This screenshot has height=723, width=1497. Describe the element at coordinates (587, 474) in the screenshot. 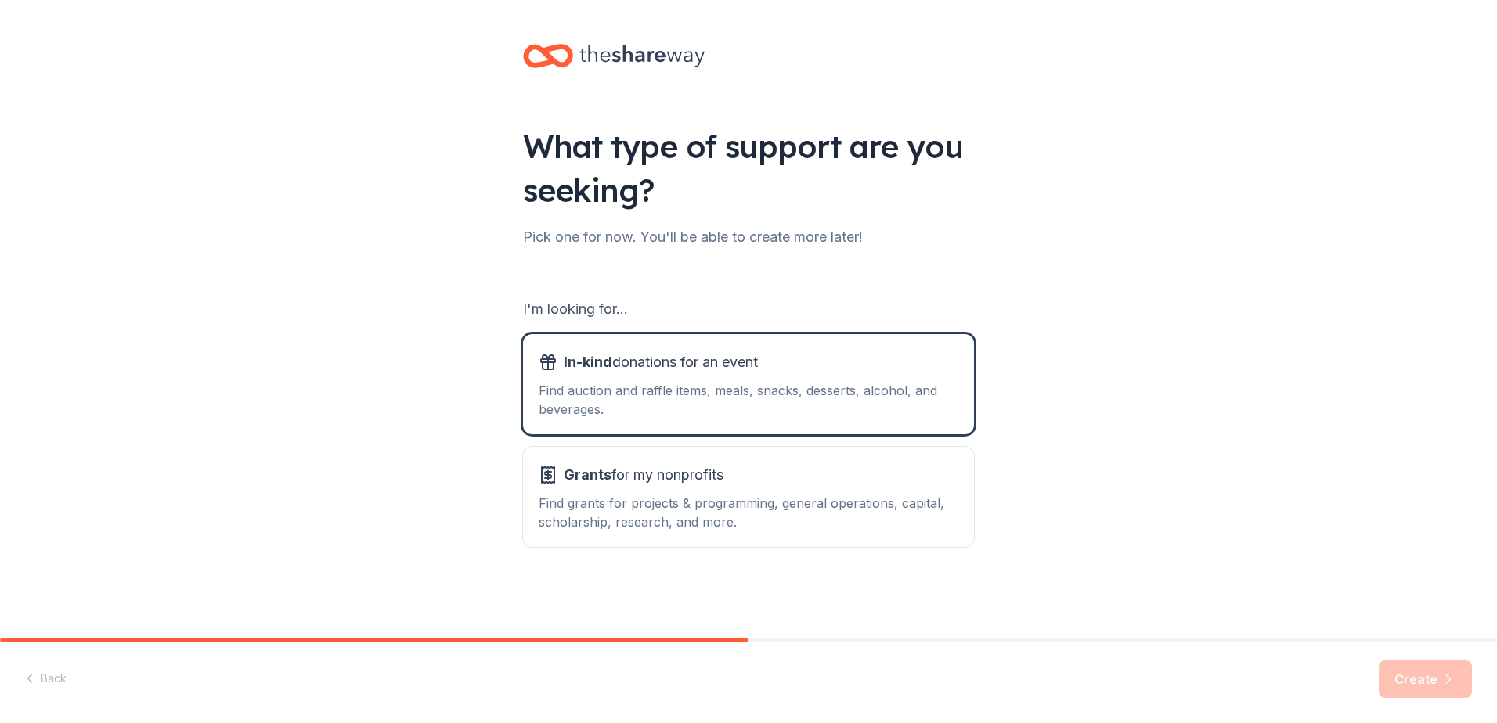

I see `span: Grants` at that location.